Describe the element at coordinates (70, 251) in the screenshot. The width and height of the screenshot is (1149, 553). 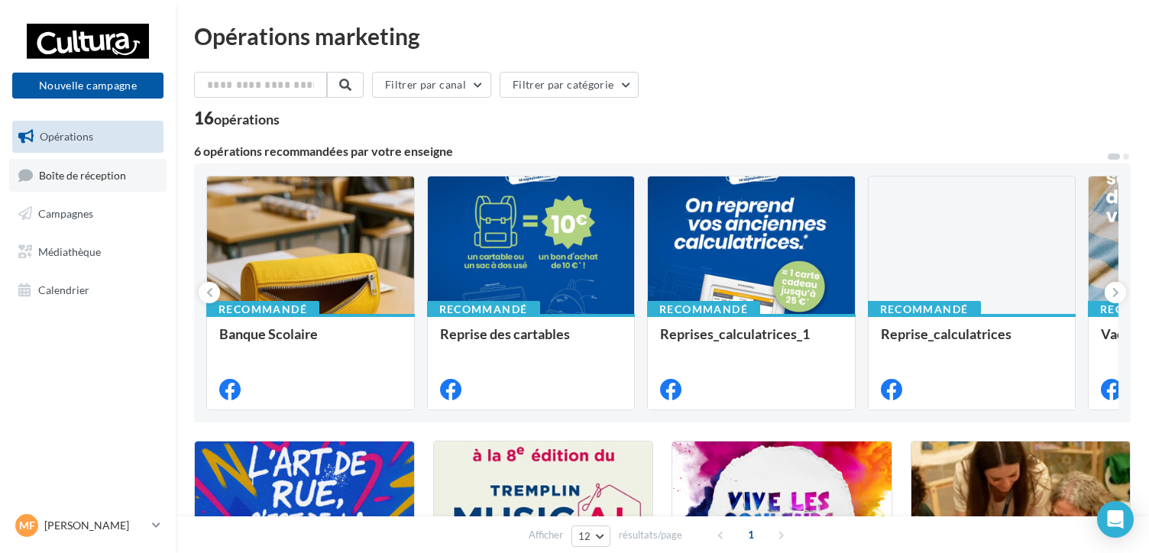
I see `span: Médiathèque` at that location.